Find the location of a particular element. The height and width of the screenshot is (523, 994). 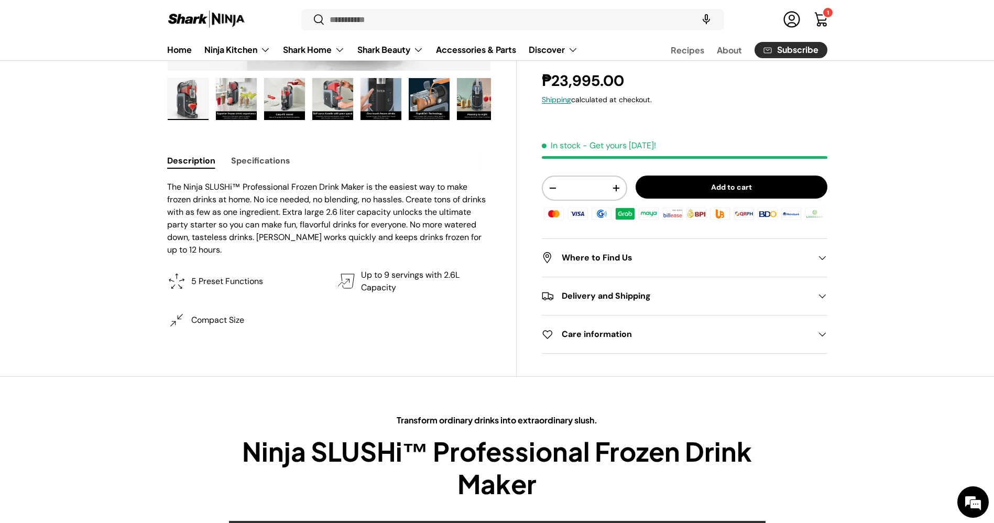

a: Accessories & Parts is located at coordinates (476, 49).